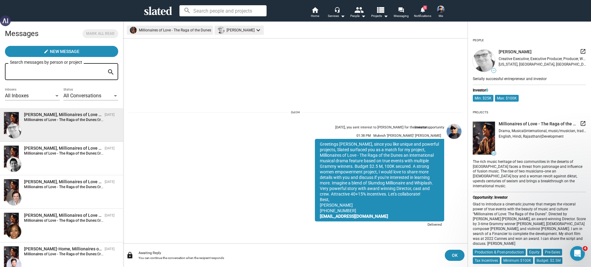 The image size is (591, 267). What do you see at coordinates (223, 11) in the screenshot?
I see `input: Search people and projects` at bounding box center [223, 11].